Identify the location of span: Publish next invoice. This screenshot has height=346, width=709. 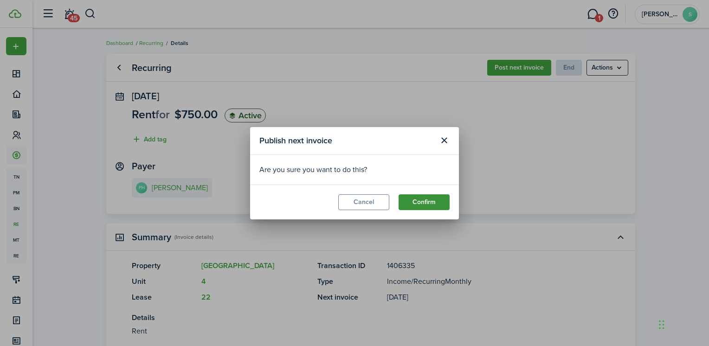
(296, 141).